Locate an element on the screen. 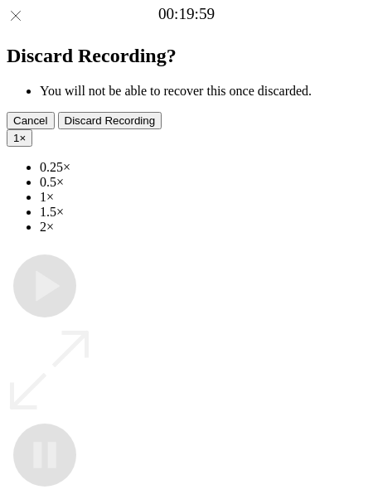 This screenshot has height=494, width=373. li: 1.5× is located at coordinates (203, 212).